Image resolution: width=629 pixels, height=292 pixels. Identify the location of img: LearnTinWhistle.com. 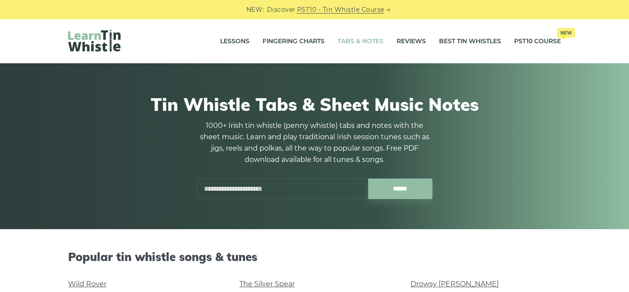
(94, 40).